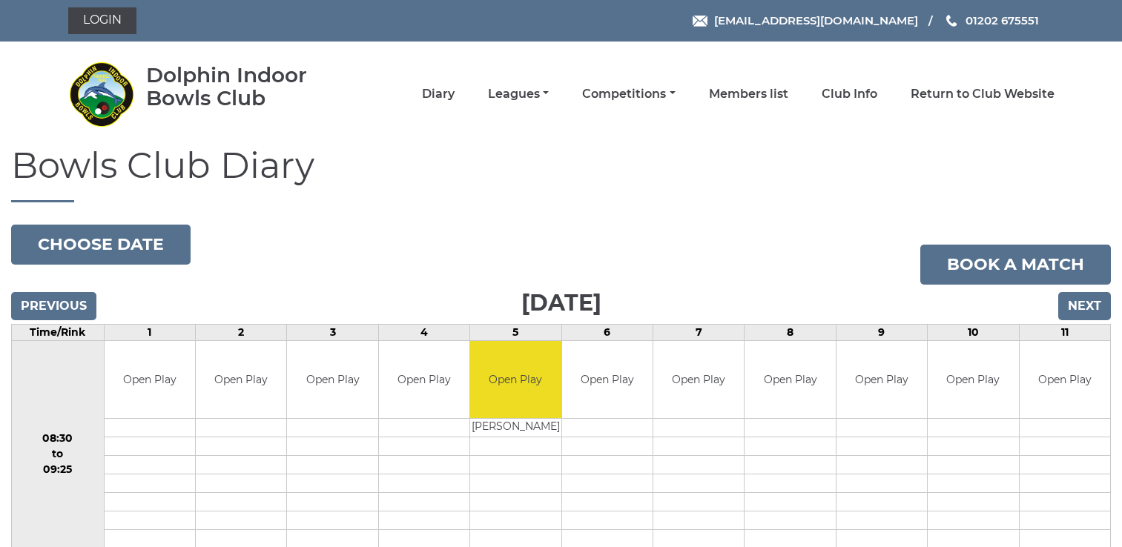 Image resolution: width=1122 pixels, height=547 pixels. What do you see at coordinates (628, 94) in the screenshot?
I see `a: Competitions` at bounding box center [628, 94].